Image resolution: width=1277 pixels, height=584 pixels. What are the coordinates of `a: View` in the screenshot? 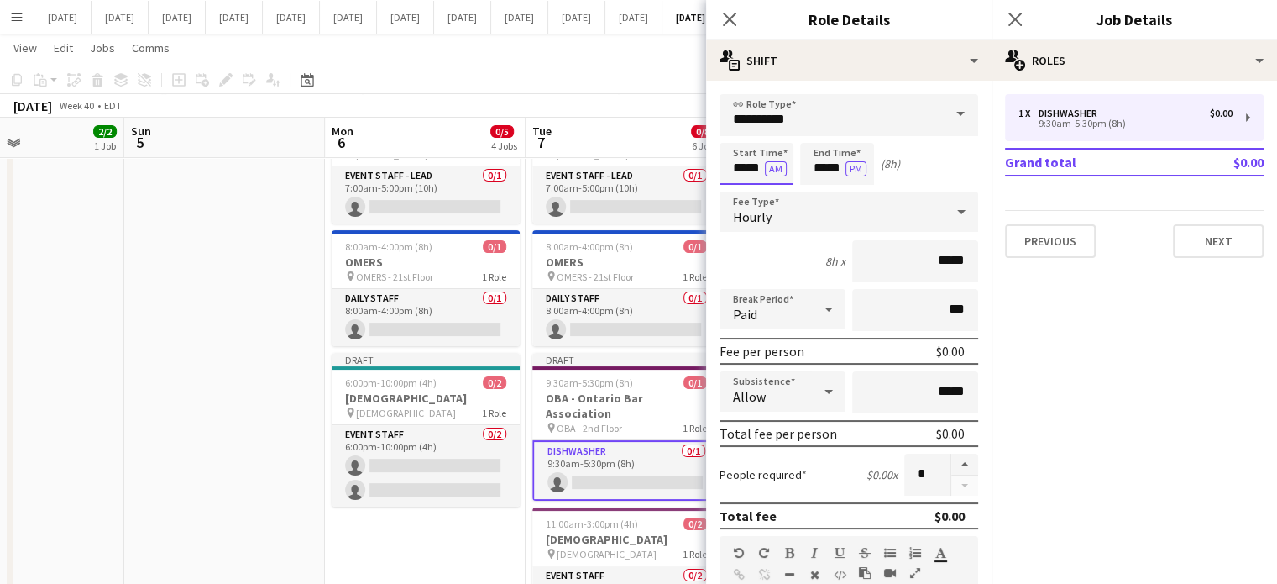 It's located at (25, 48).